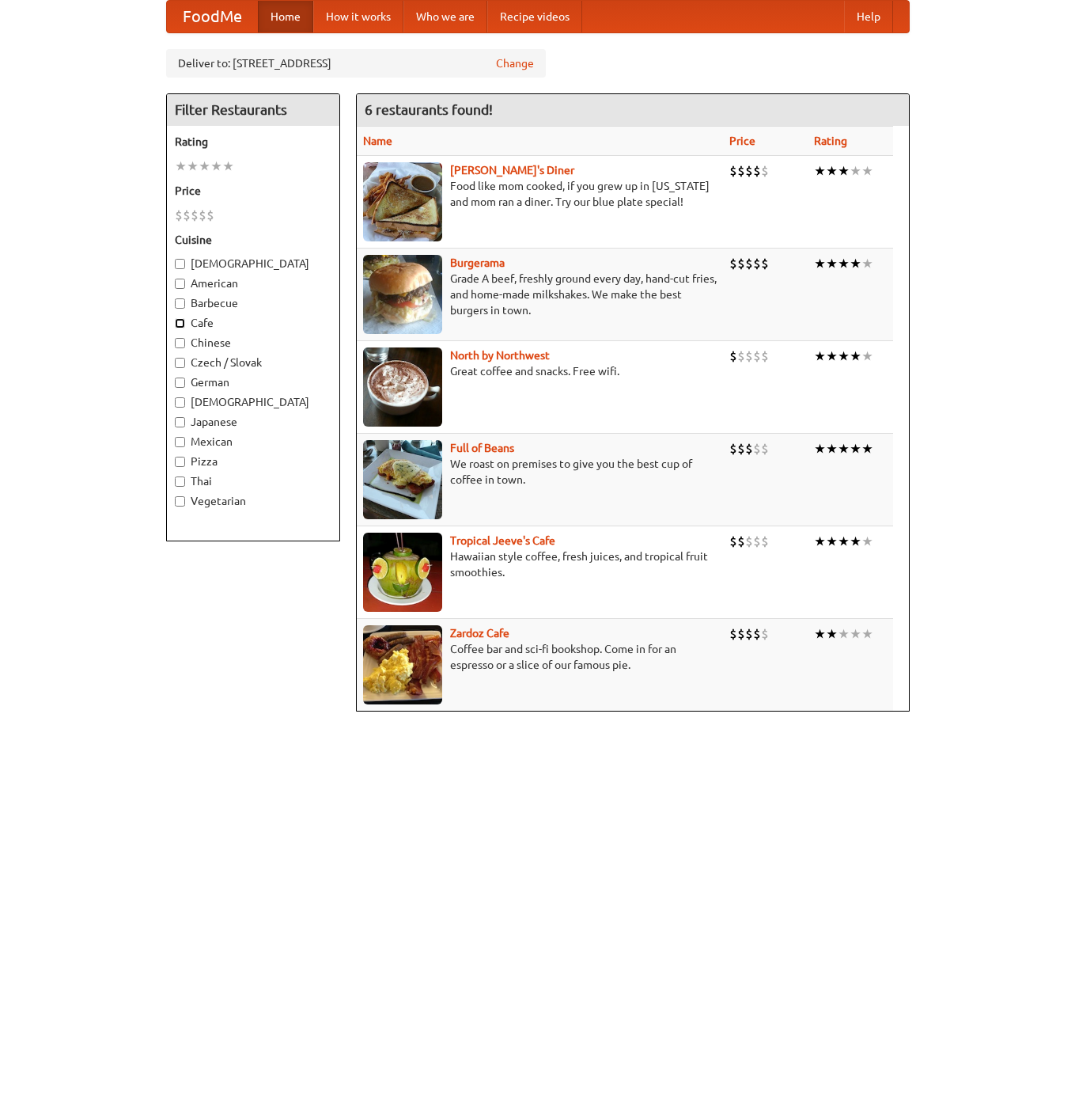 This screenshot has width=1075, height=1120. What do you see at coordinates (253, 461) in the screenshot?
I see `label: Pizza` at bounding box center [253, 461].